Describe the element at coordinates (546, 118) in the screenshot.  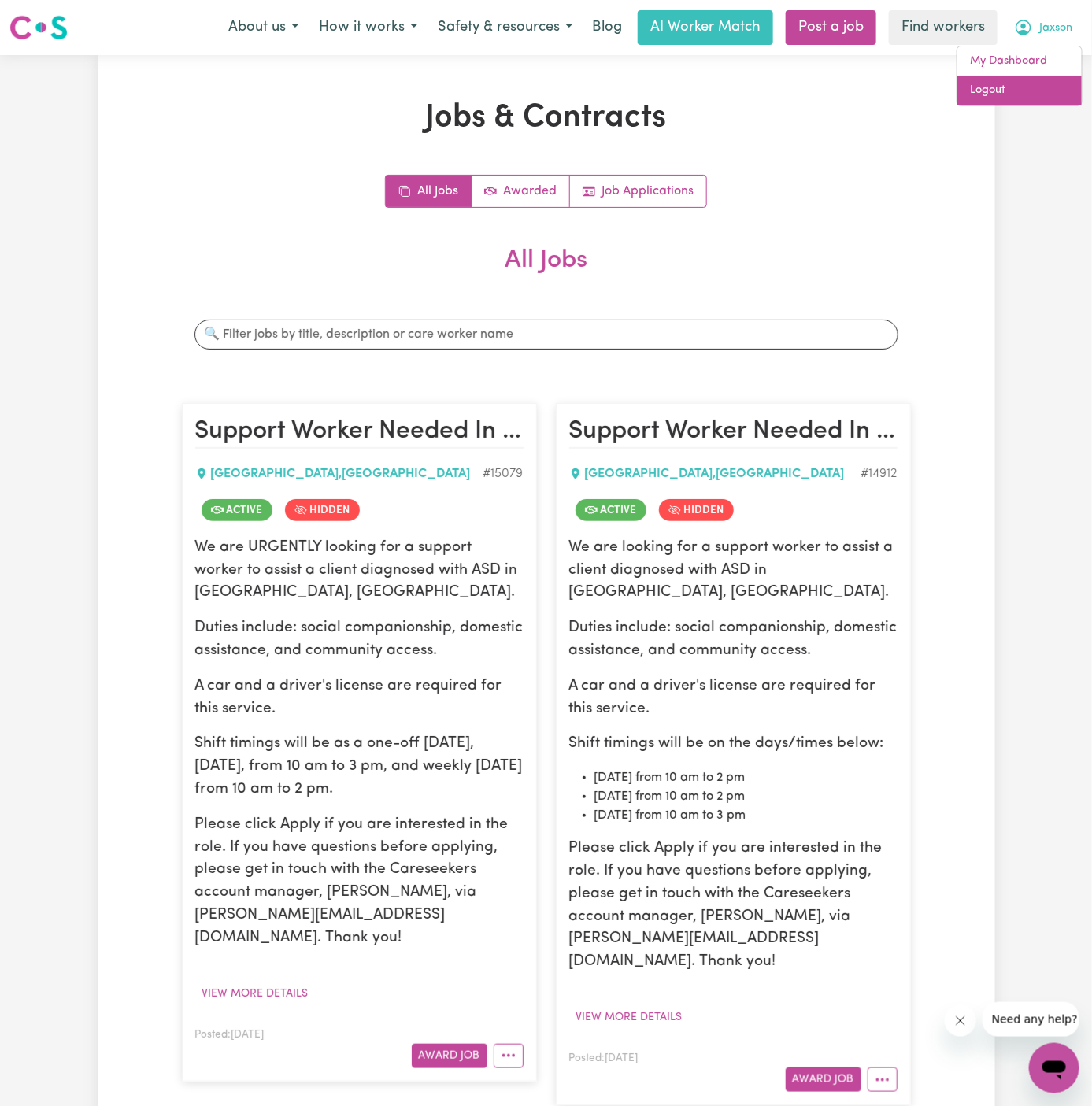
I see `h1: Jobs & Contracts` at that location.